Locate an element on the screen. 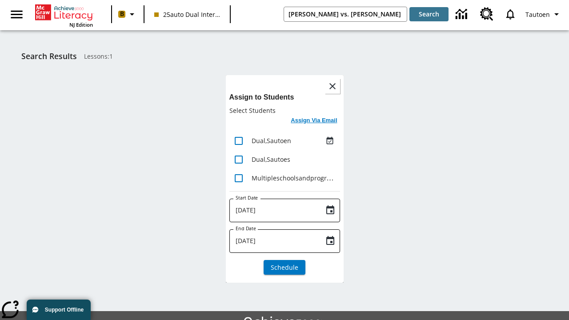  span: Multipleschoolsandprograms , Sautoen is located at coordinates (308, 178).